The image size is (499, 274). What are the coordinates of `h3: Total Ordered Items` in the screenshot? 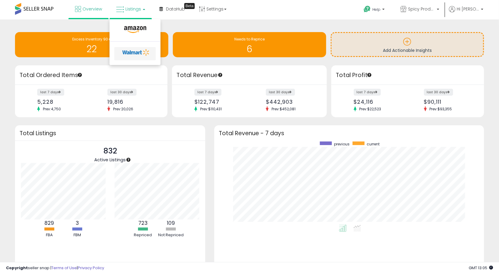 It's located at (91, 75).